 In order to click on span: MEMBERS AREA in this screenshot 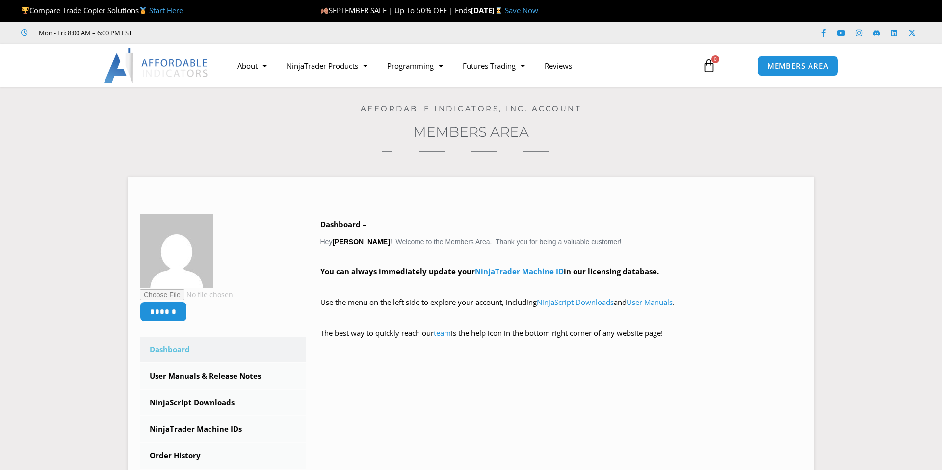, I will do `click(798, 66)`.